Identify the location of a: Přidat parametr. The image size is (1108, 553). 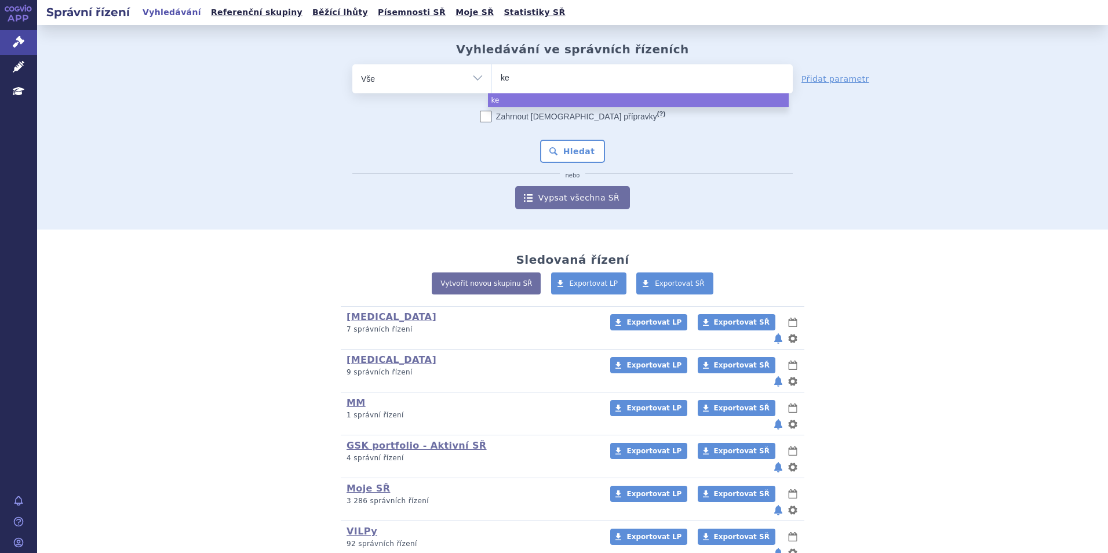
(835, 79).